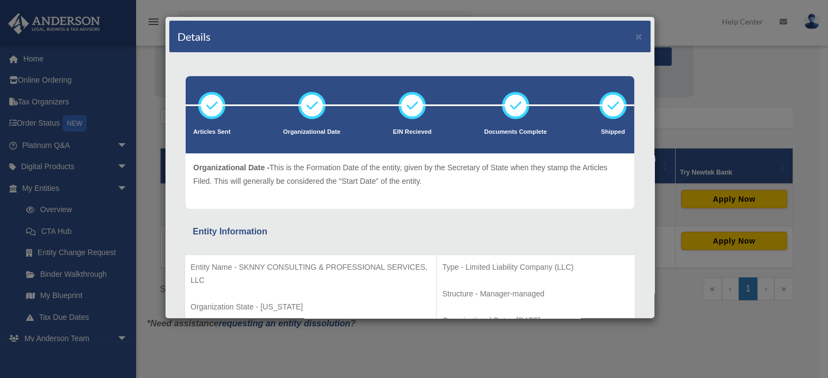  Describe the element at coordinates (194, 36) in the screenshot. I see `h4: Details` at that location.